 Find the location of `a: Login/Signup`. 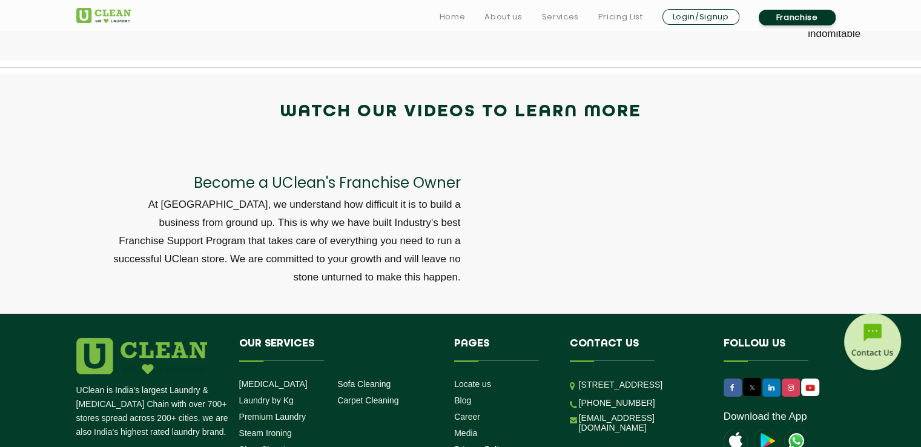

a: Login/Signup is located at coordinates (700, 17).